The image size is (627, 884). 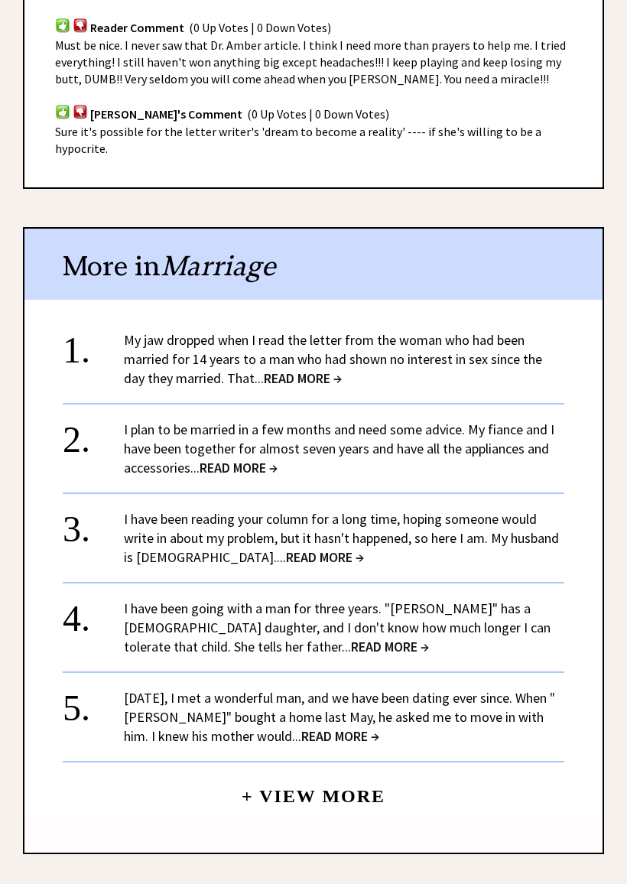 What do you see at coordinates (93, 614) in the screenshot?
I see `div: 4.` at bounding box center [93, 614].